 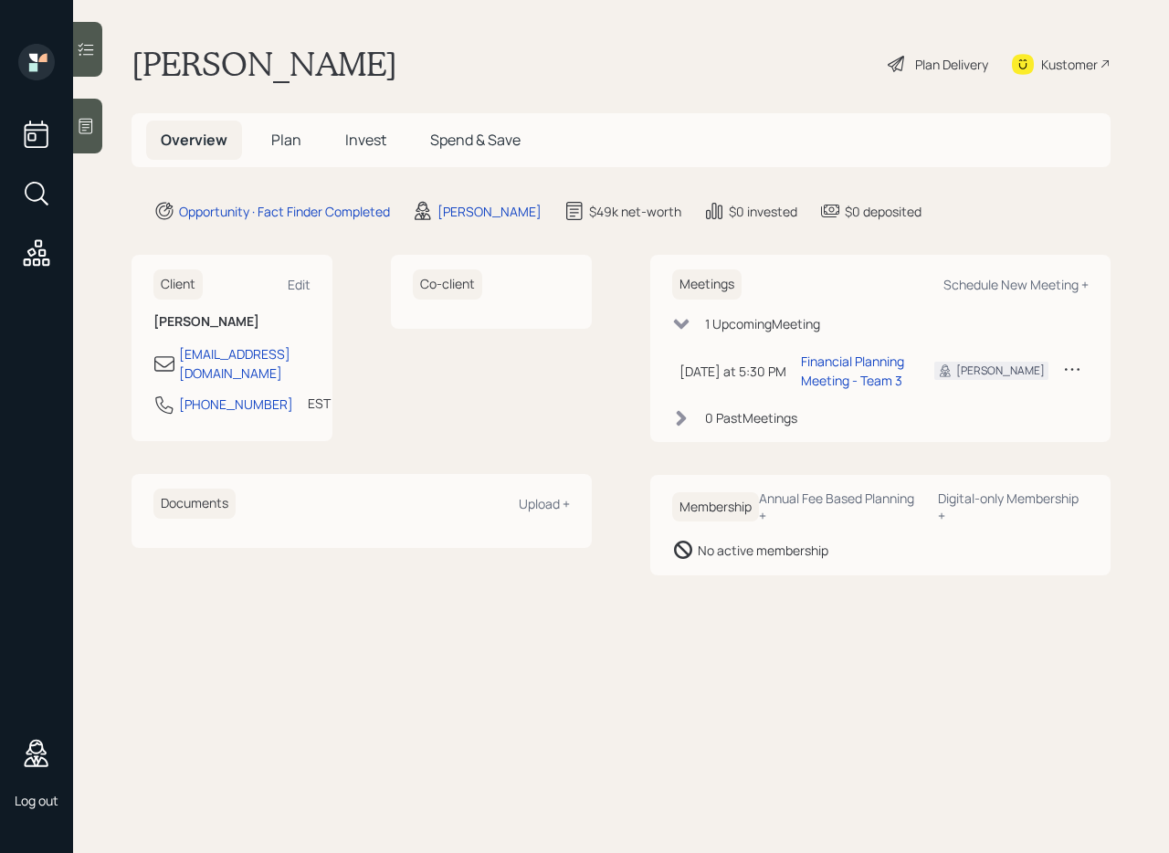 I want to click on div: 0 Past Meeting s, so click(x=751, y=417).